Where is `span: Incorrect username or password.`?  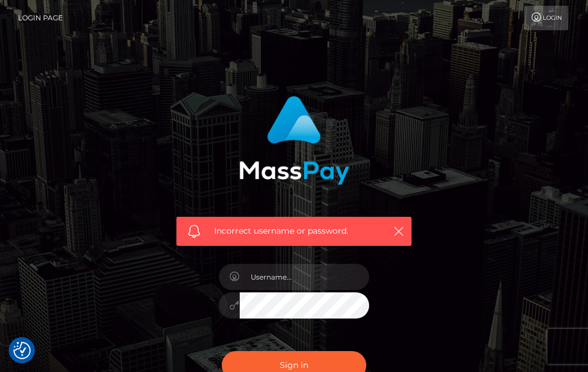 span: Incorrect username or password. is located at coordinates (297, 231).